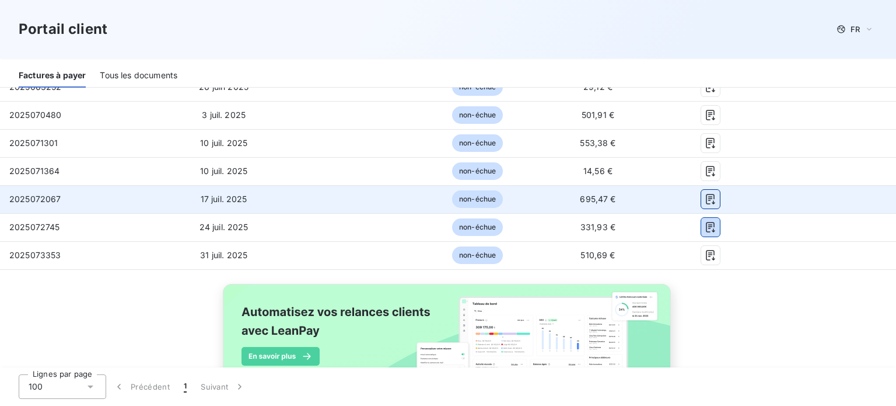 This screenshot has width=896, height=406. What do you see at coordinates (597, 198) in the screenshot?
I see `span: 695,47 €` at bounding box center [597, 198].